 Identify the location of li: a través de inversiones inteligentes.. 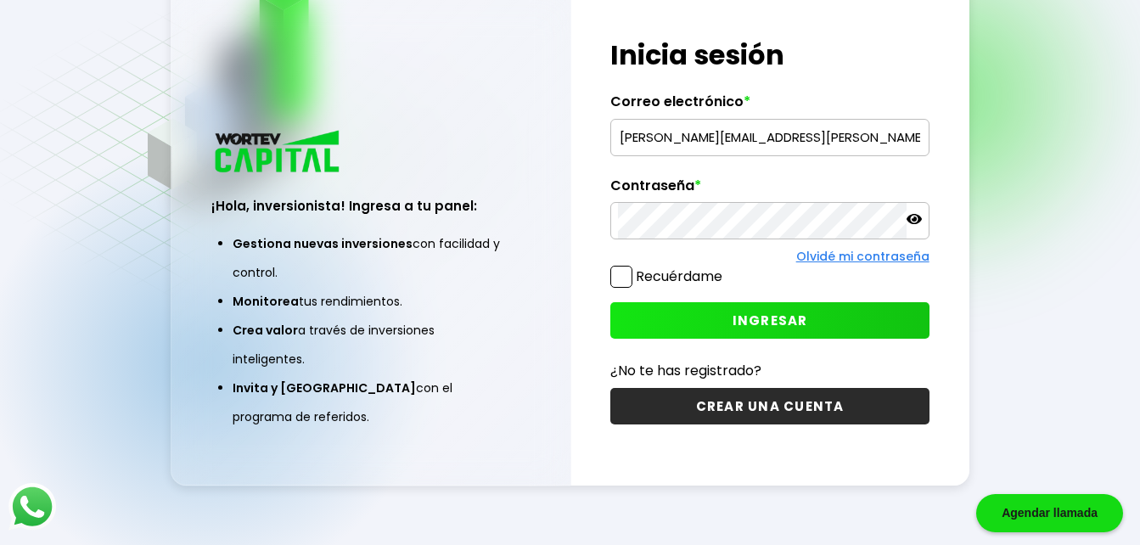
(370, 345).